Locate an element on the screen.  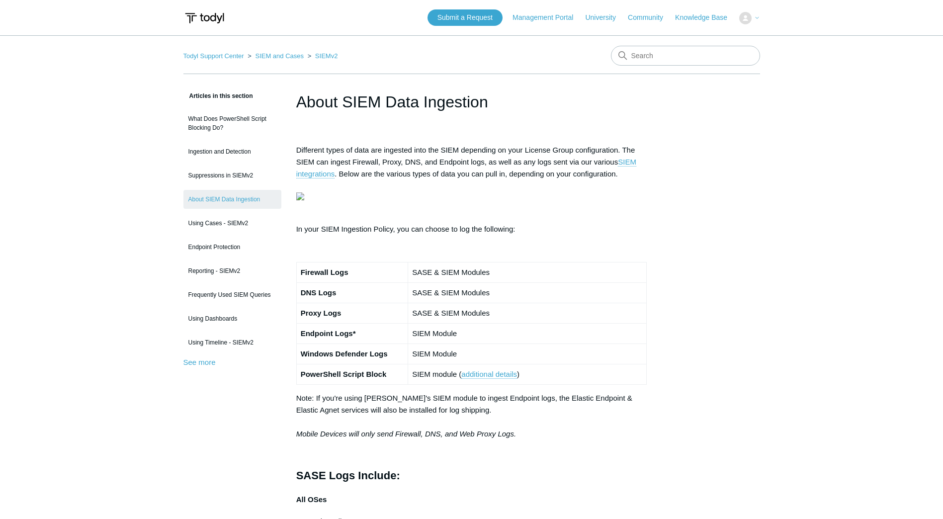
a: See more is located at coordinates (199, 362).